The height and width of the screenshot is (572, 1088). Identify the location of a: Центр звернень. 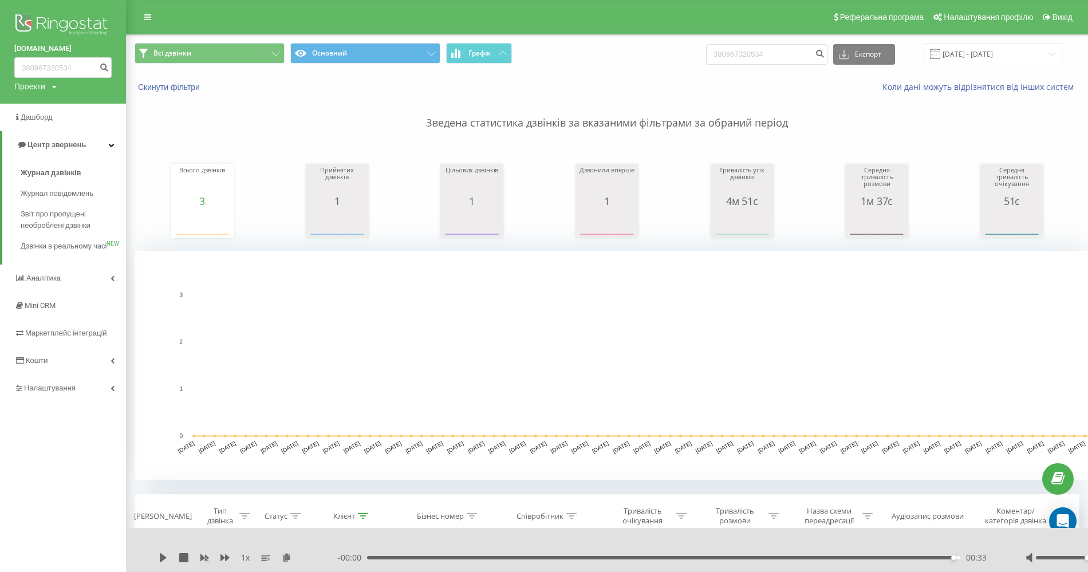
(64, 145).